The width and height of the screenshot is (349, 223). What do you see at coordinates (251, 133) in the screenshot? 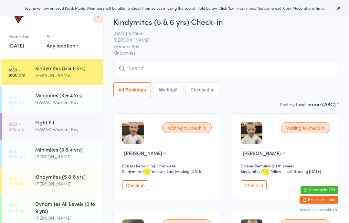
I see `img: image1748500079.png` at bounding box center [251, 133].